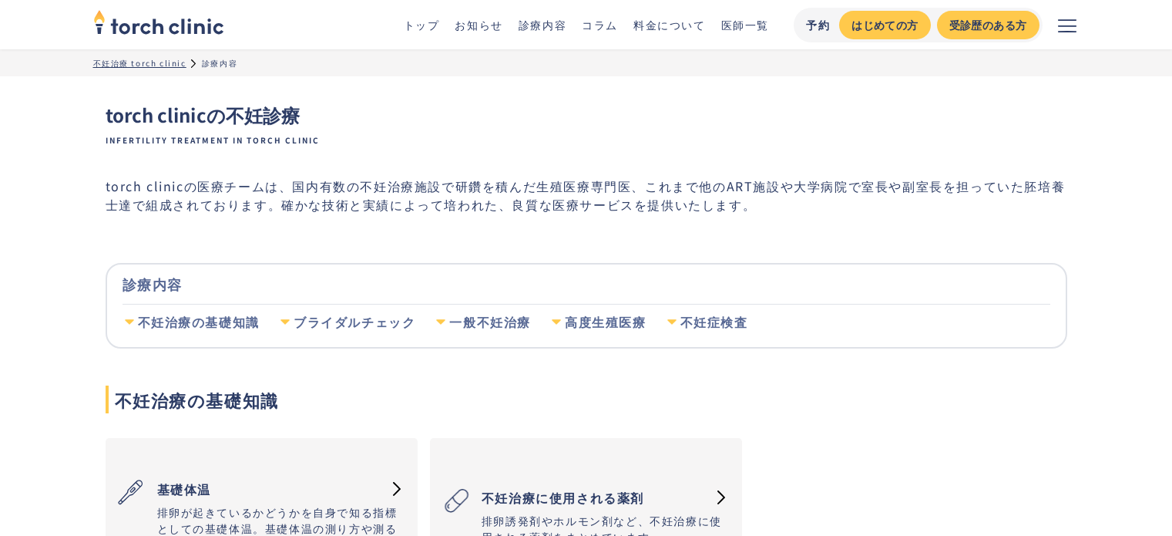 This screenshot has width=1172, height=536. Describe the element at coordinates (490, 322) in the screenshot. I see `div: 一般不妊治療` at that location.